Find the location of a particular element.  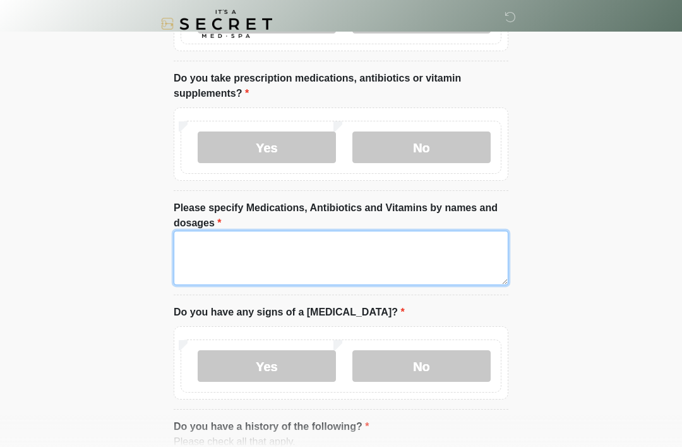

label: Do you take prescription medications, antibiotics or vitamin supplements? is located at coordinates (341, 86).